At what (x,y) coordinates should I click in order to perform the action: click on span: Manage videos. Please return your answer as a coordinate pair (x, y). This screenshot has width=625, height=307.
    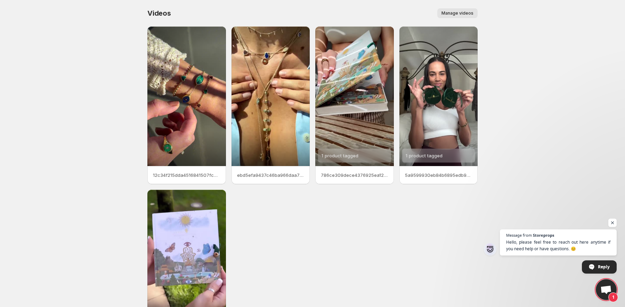
    Looking at the image, I should click on (457, 13).